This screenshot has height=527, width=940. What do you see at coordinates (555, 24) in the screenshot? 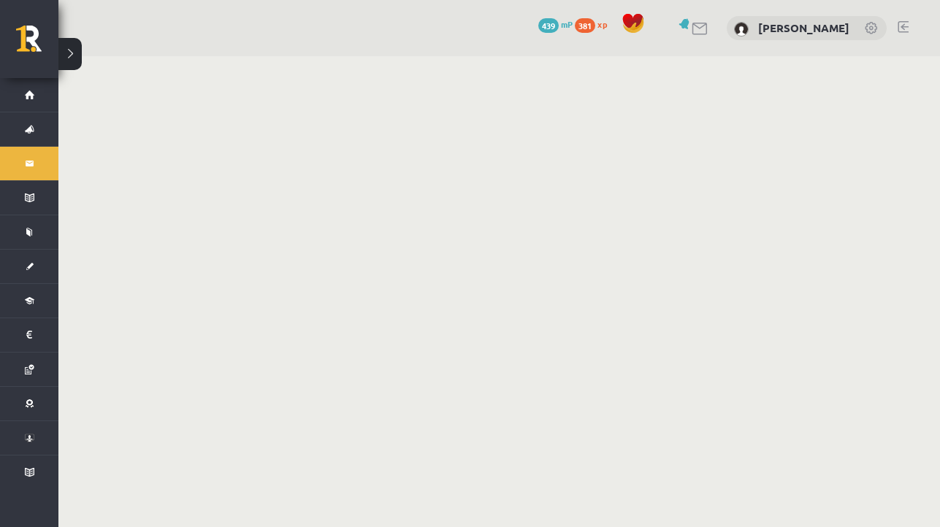
I see `a: 439 mP` at bounding box center [555, 24].